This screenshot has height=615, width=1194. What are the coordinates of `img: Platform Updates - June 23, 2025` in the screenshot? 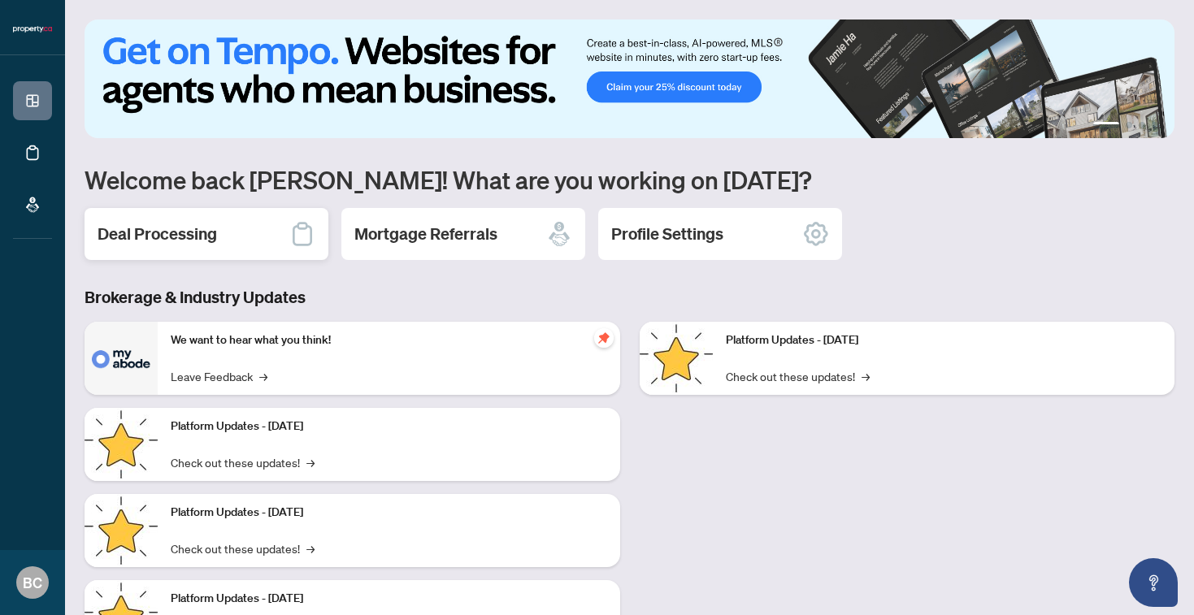 It's located at (676, 358).